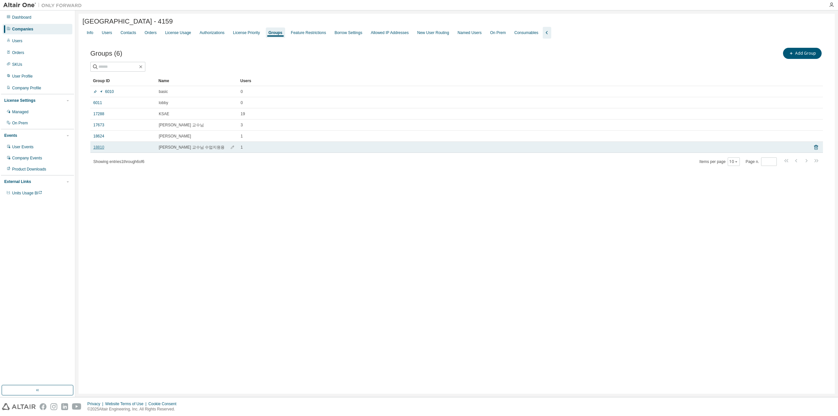 The width and height of the screenshot is (838, 416). Describe the element at coordinates (242, 114) in the screenshot. I see `span: 19` at that location.